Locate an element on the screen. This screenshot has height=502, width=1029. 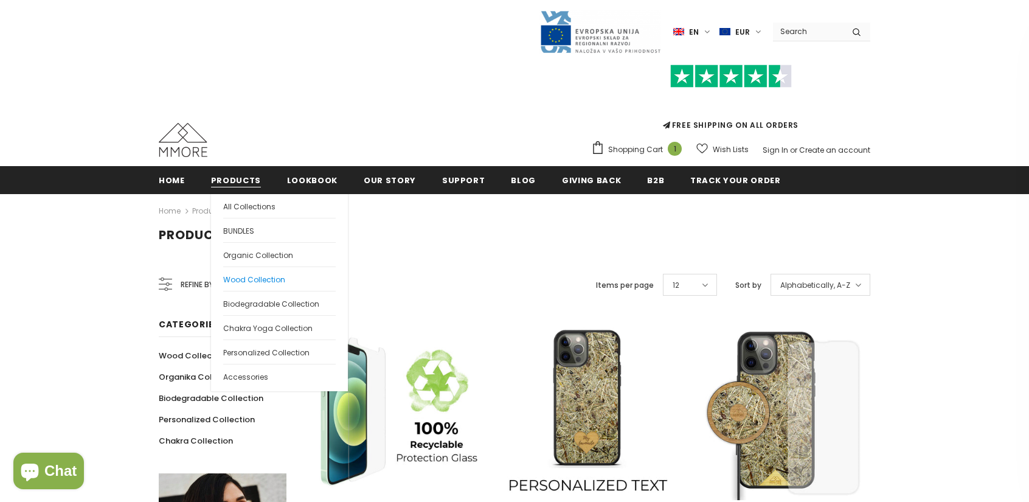
inbox-online-store-chat: Shopify online store chat is located at coordinates (49, 472).